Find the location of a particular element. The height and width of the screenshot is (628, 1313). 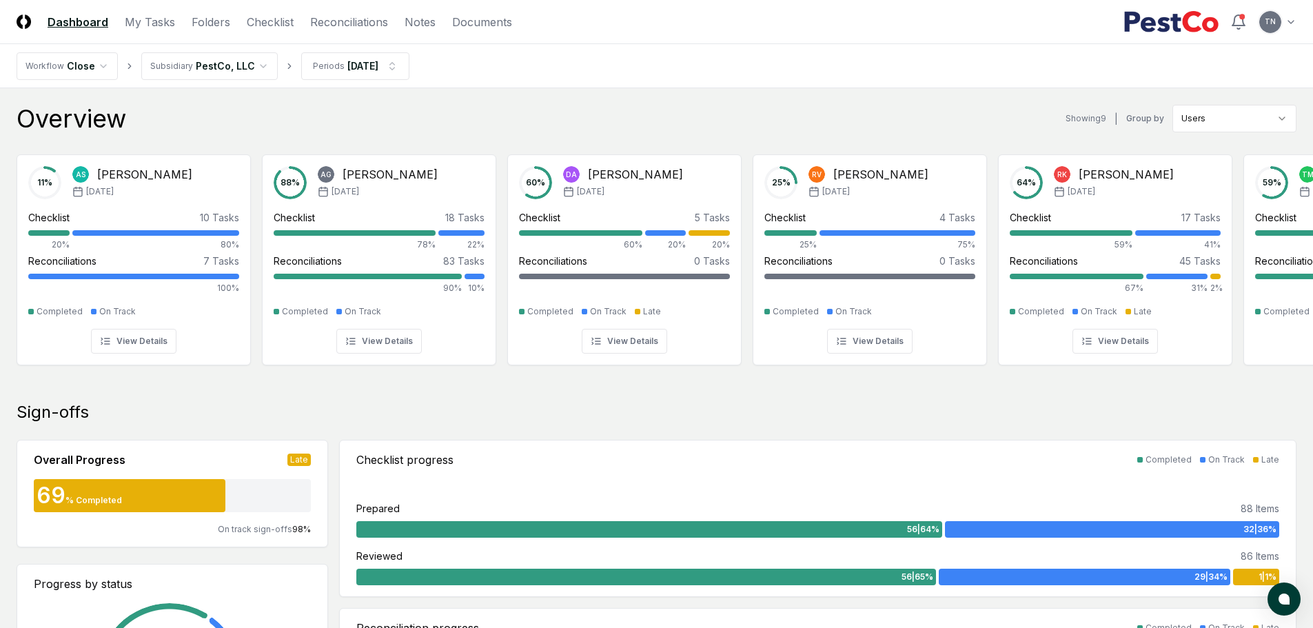

a: Checklist is located at coordinates (270, 22).